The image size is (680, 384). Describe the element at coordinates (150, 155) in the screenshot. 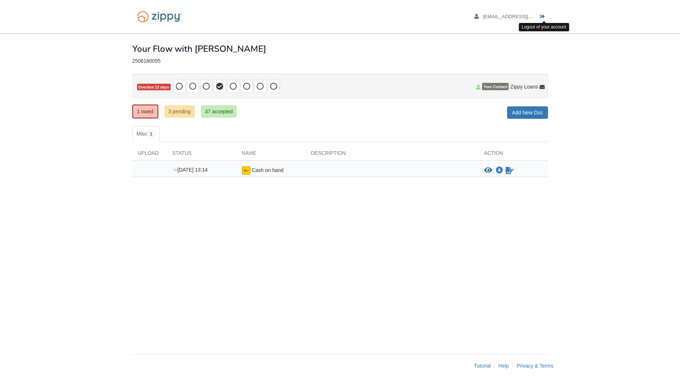

I see `div: Upload` at that location.